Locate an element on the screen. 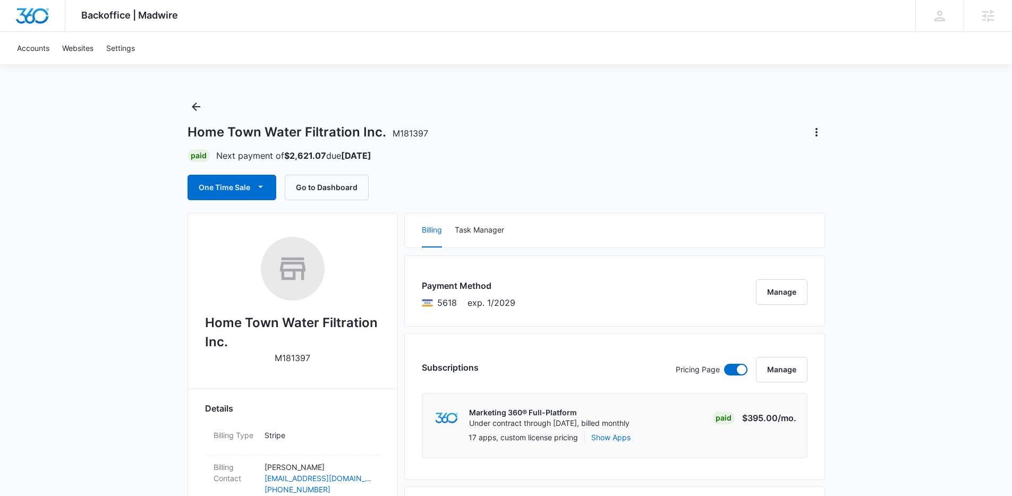 Image resolution: width=1012 pixels, height=496 pixels. button: Billing is located at coordinates (432, 231).